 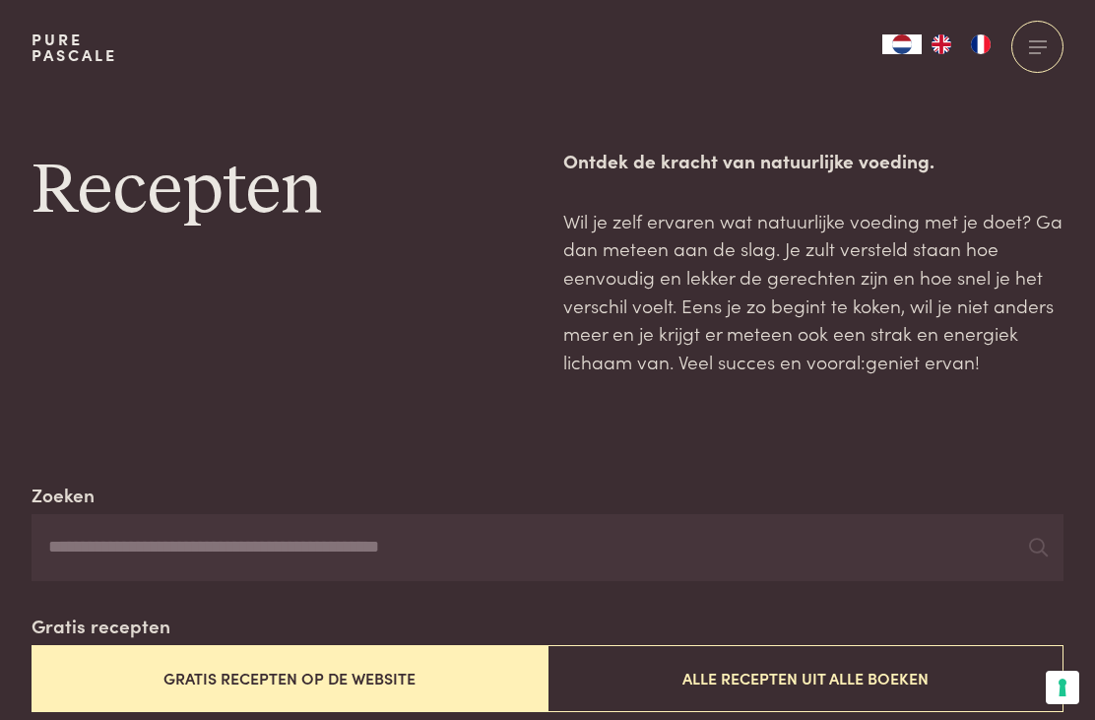 What do you see at coordinates (806, 678) in the screenshot?
I see `button: Alle recepten uit alle boeken` at bounding box center [806, 678].